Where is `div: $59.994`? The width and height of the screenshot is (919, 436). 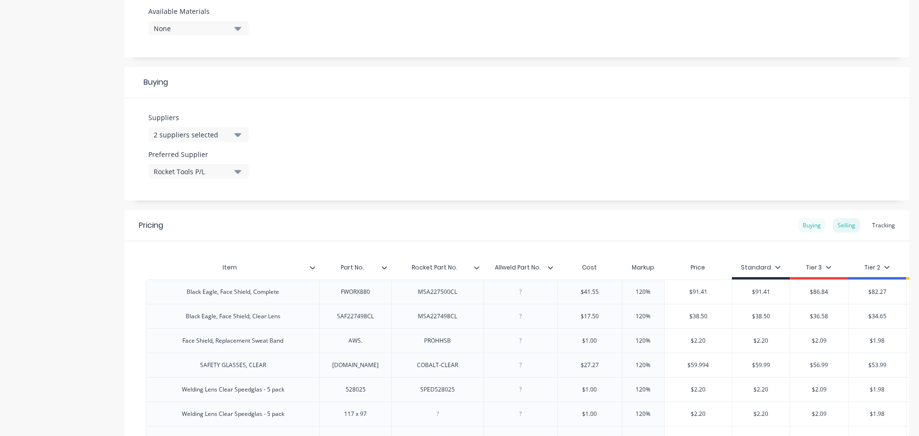
div: $59.994 is located at coordinates (698, 365).